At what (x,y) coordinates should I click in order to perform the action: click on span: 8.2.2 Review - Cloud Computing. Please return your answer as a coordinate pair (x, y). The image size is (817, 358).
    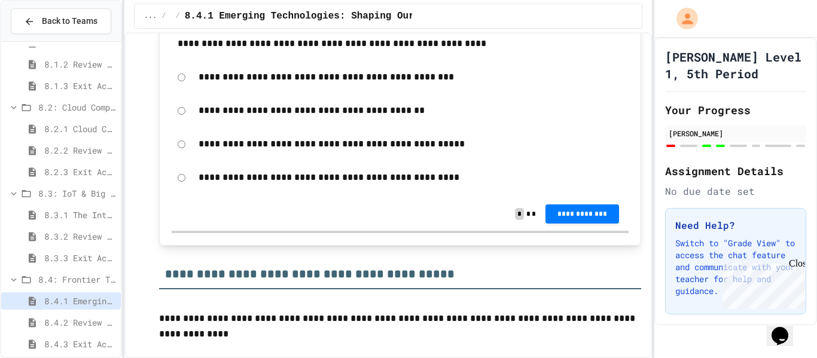
    Looking at the image, I should click on (80, 150).